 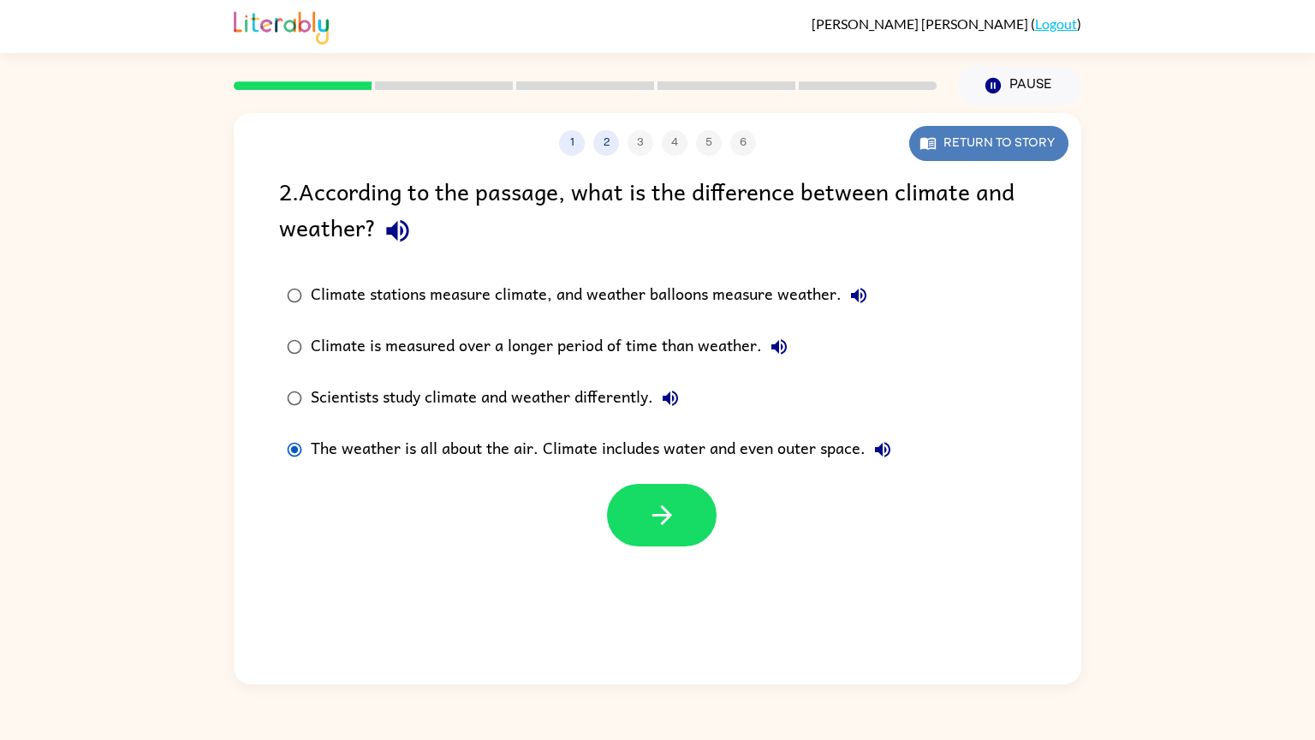 What do you see at coordinates (670, 398) in the screenshot?
I see `button: Scientists study climate and weather differently.` at bounding box center [670, 398].